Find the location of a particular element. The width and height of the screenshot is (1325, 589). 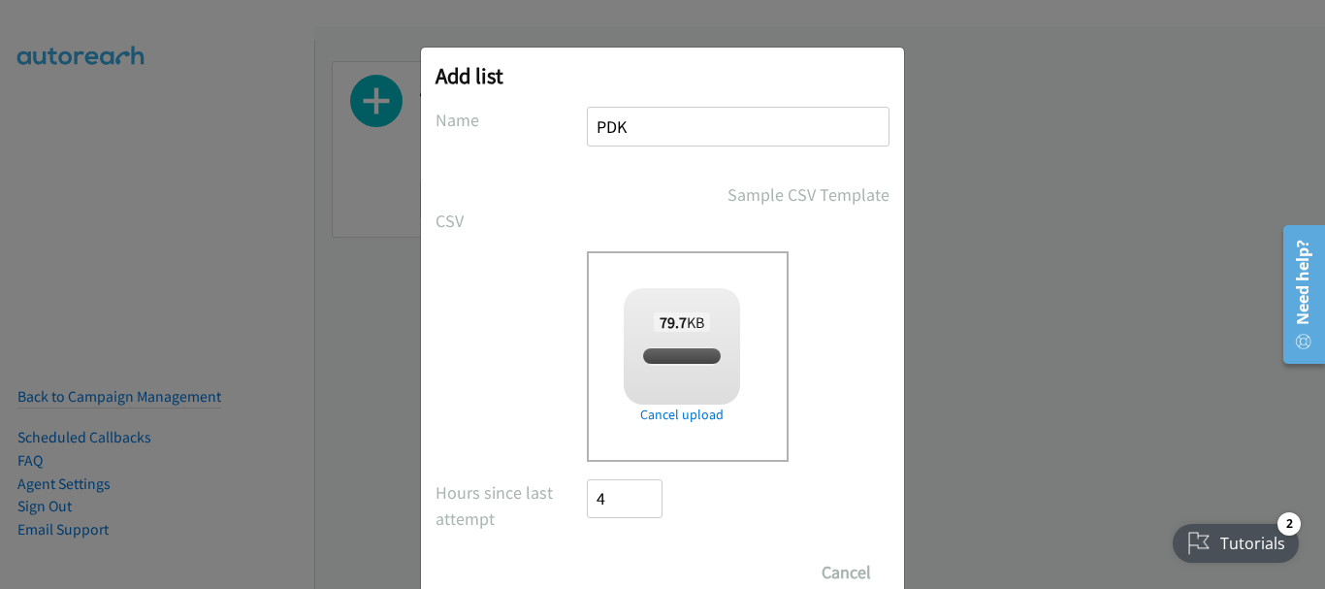

upt-list-badge: 2 is located at coordinates (128, 19).